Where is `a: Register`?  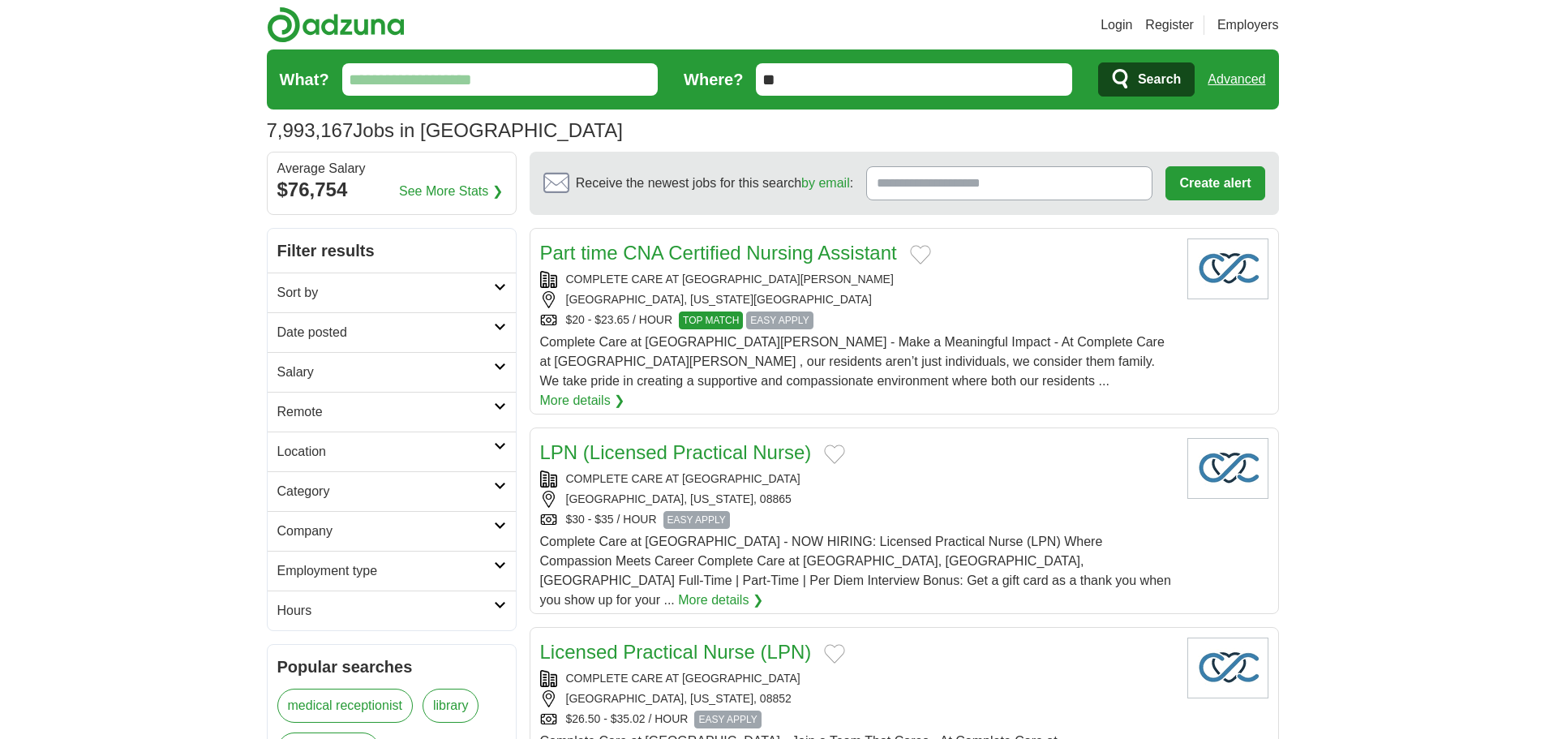
a: Register is located at coordinates (1170, 25).